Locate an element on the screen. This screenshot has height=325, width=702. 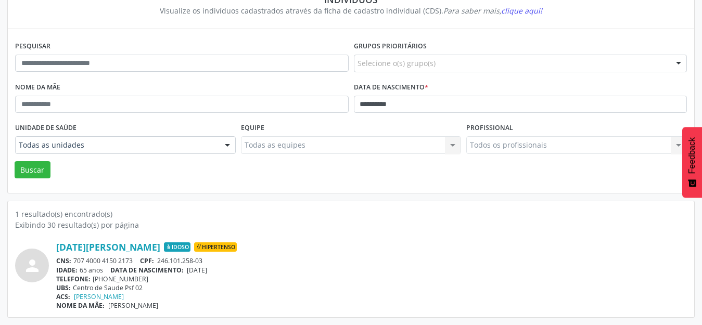
label: Grupos prioritários is located at coordinates (390, 46).